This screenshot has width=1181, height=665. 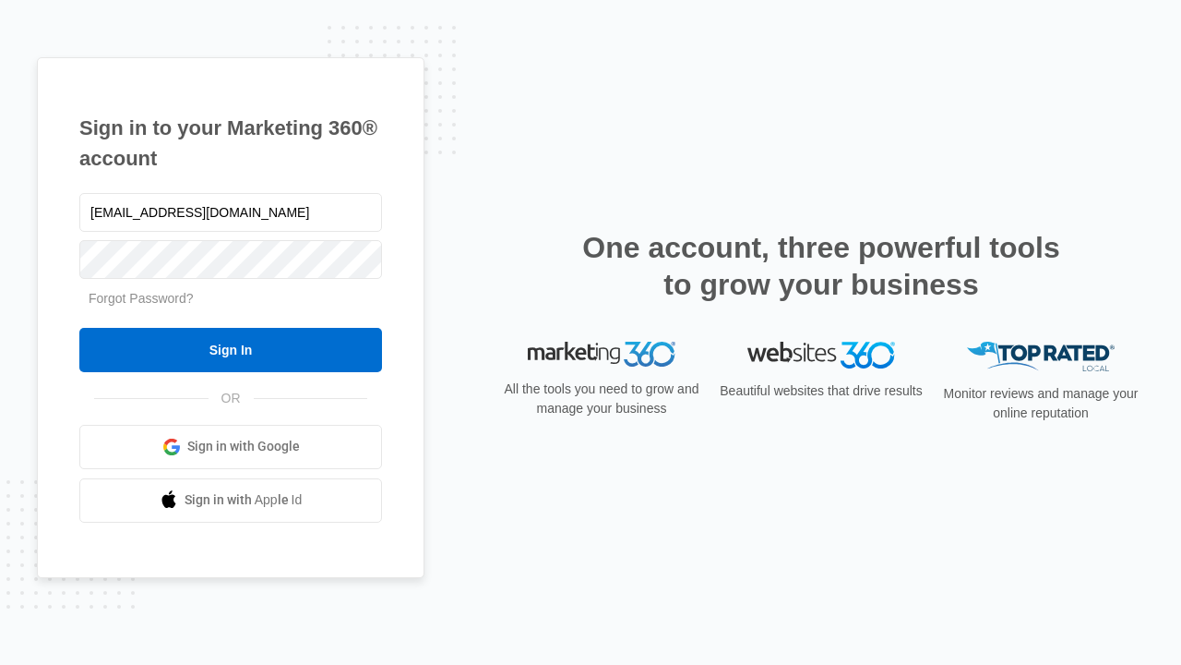 I want to click on a: Sign in with Google, so click(x=231, y=447).